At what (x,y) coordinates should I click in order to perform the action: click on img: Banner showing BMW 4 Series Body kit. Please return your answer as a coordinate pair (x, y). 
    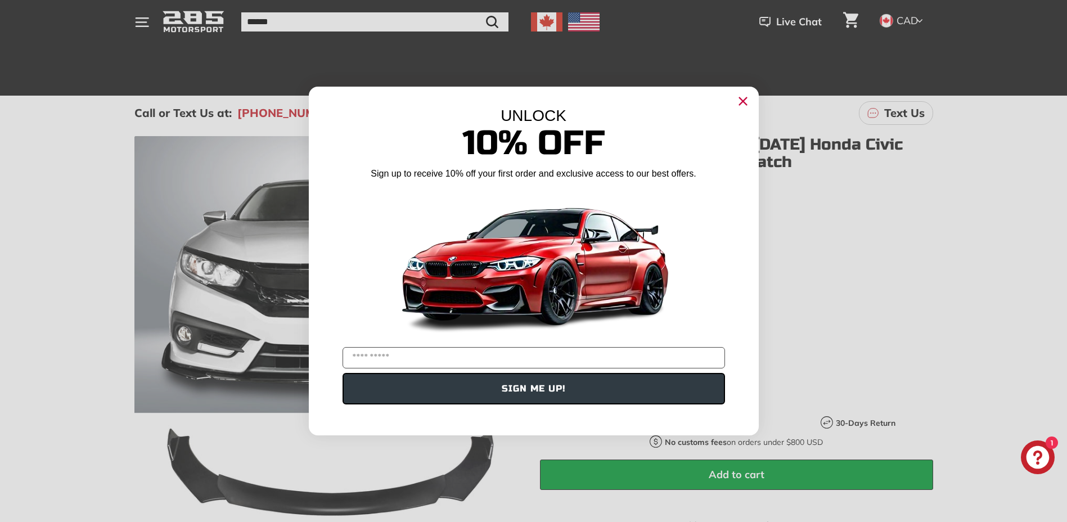
    Looking at the image, I should click on (534, 263).